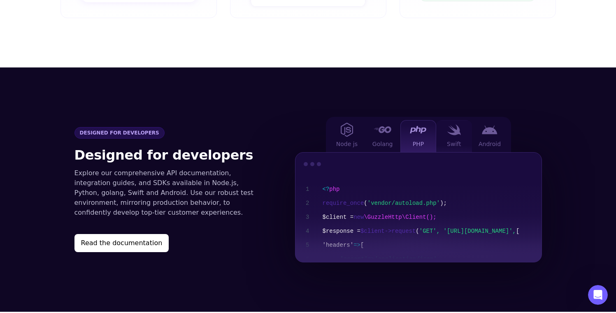 The height and width of the screenshot is (313, 616). What do you see at coordinates (454, 130) in the screenshot?
I see `img: Swift` at bounding box center [454, 130].